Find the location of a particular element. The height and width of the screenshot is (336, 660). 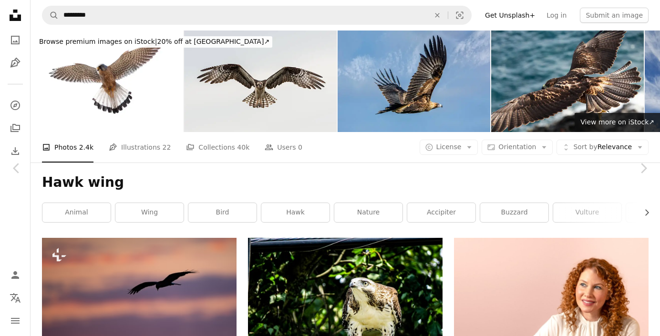

button: Visual search is located at coordinates (460, 15).